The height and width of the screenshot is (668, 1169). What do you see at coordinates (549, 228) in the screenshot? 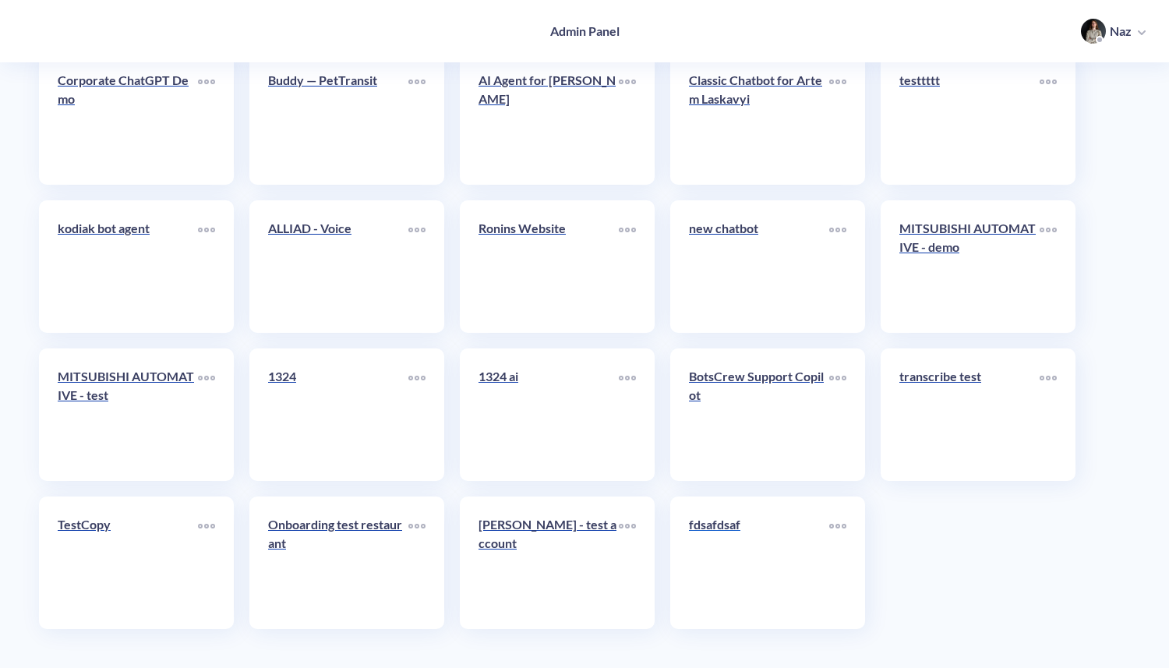
I see `p: Ronins Website` at bounding box center [549, 228].